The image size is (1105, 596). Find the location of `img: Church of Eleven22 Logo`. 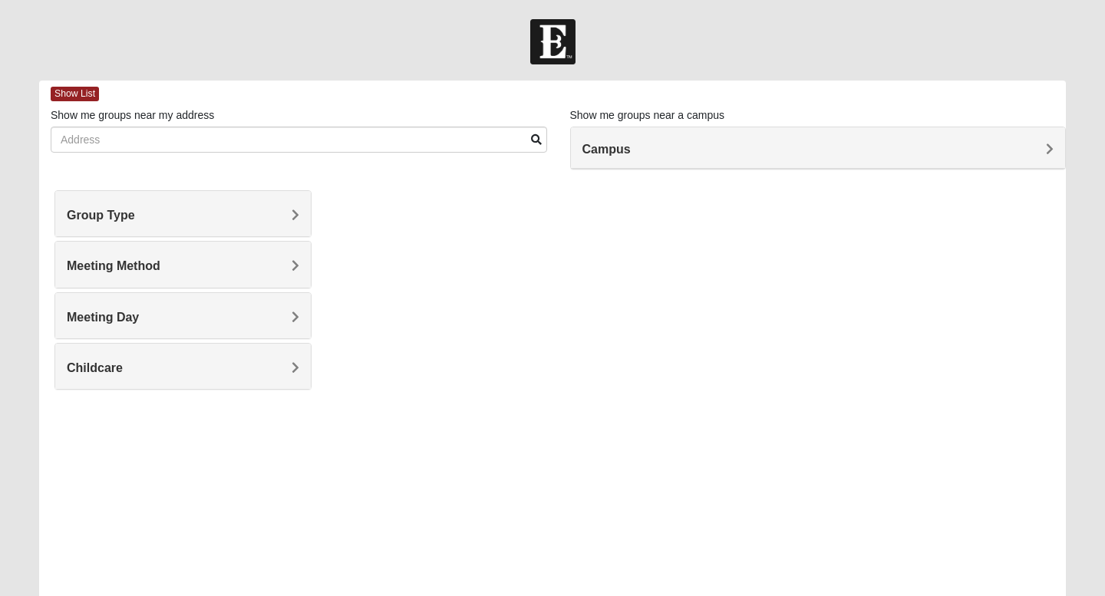

img: Church of Eleven22 Logo is located at coordinates (552, 41).